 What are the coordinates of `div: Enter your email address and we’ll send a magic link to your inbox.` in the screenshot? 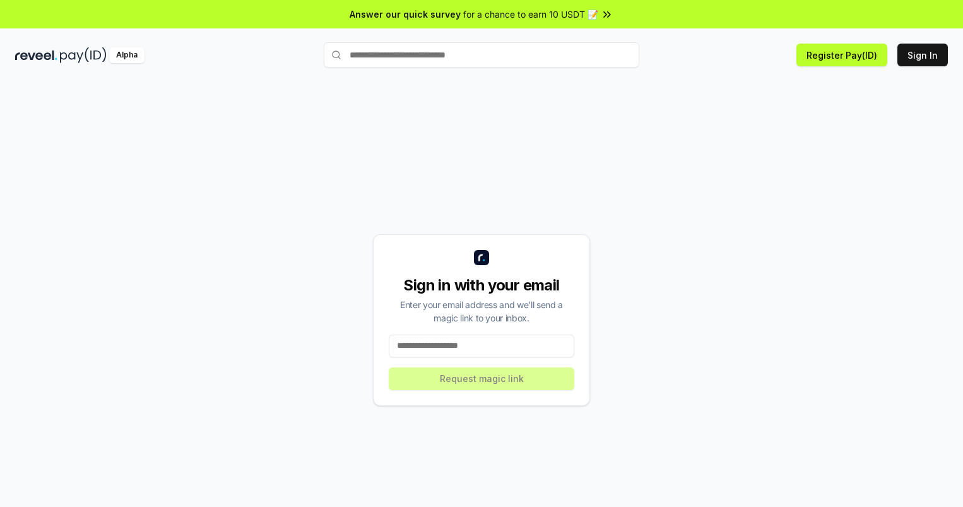 It's located at (481, 311).